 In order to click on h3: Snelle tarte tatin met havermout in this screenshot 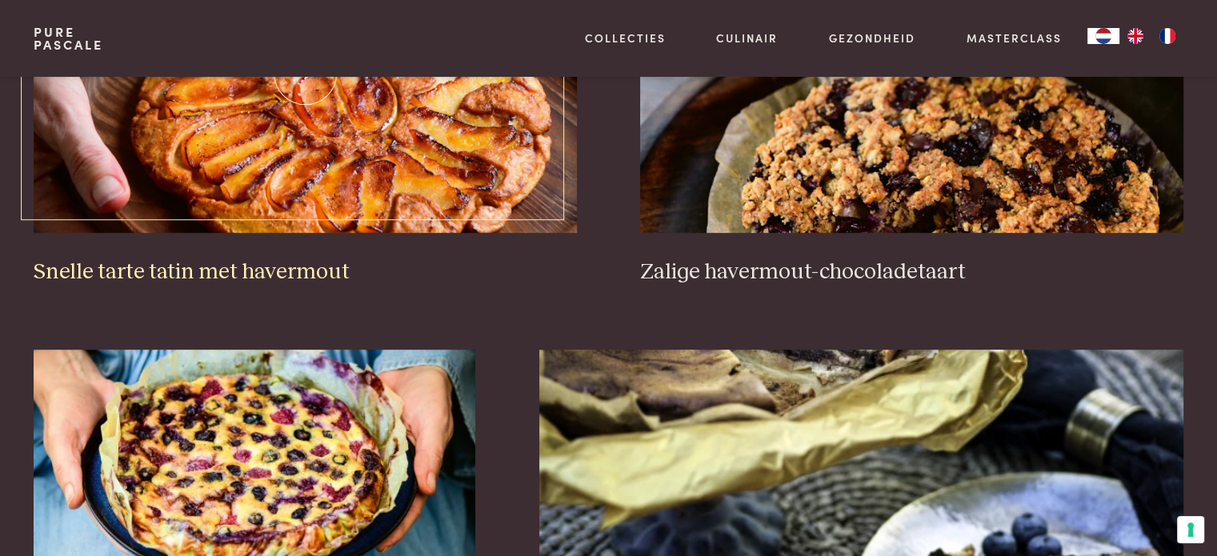, I will do `click(305, 272)`.